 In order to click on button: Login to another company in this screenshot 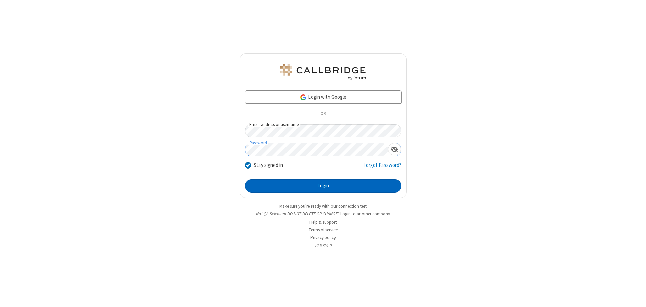, I will do `click(365, 214)`.